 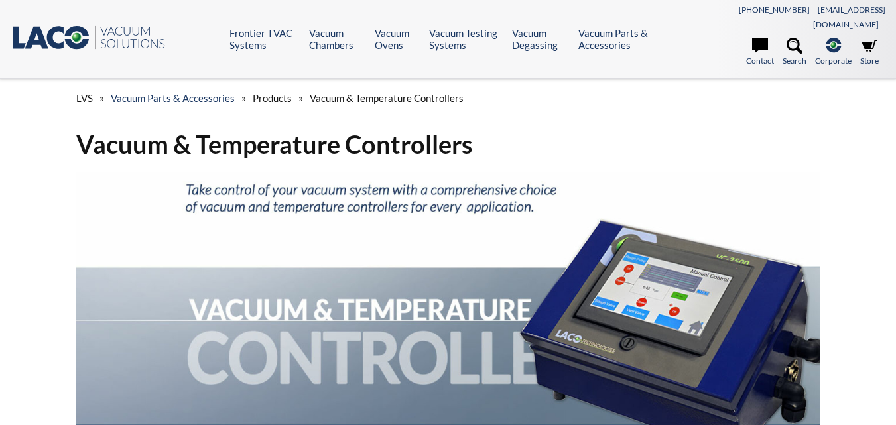 What do you see at coordinates (760, 52) in the screenshot?
I see `a: Contact` at bounding box center [760, 52].